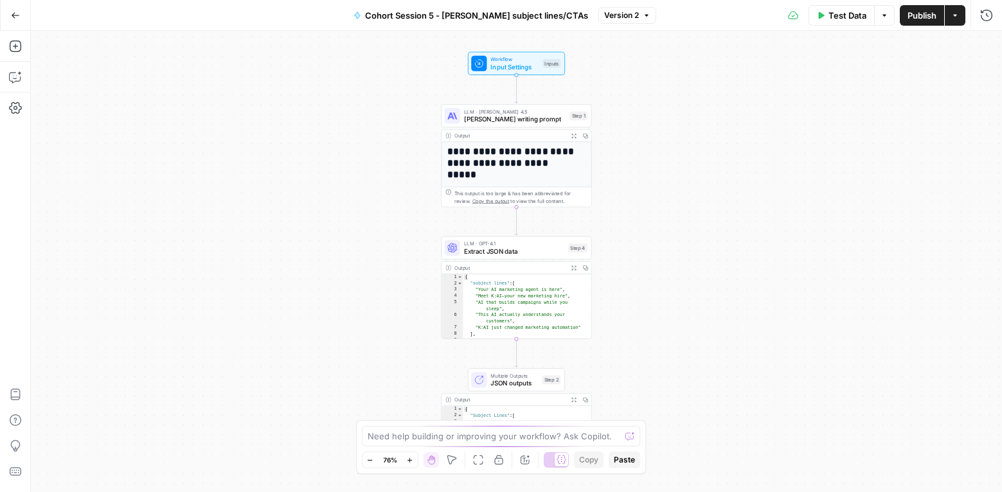  What do you see at coordinates (577, 248) in the screenshot?
I see `div: Step 4` at bounding box center [577, 248].